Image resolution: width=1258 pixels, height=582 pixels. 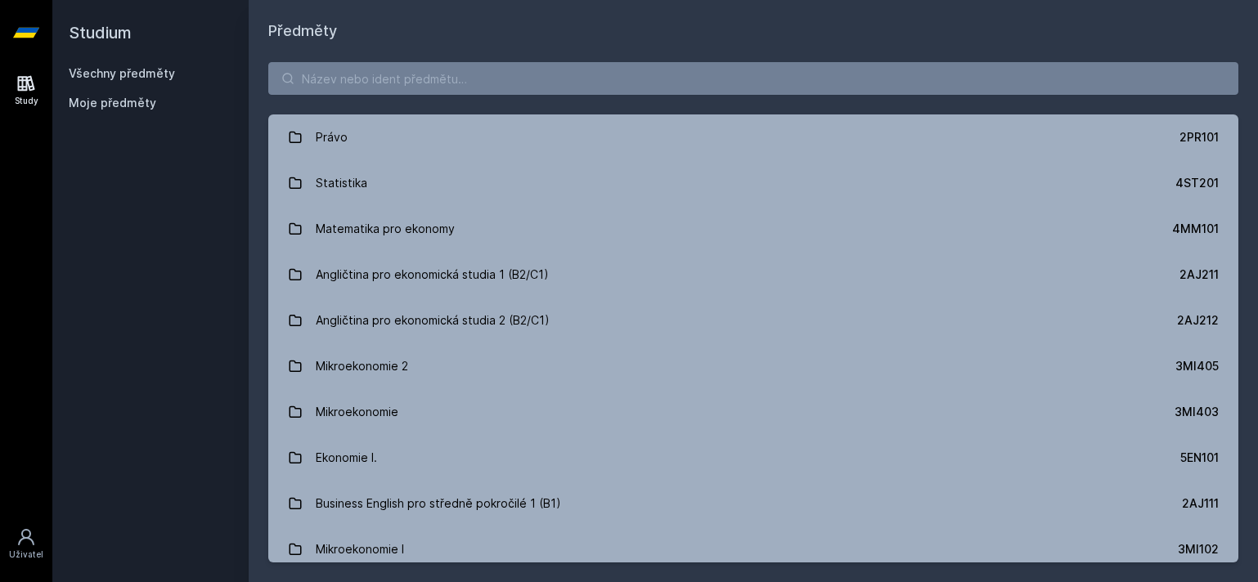 I want to click on div: Uživatel, so click(x=26, y=555).